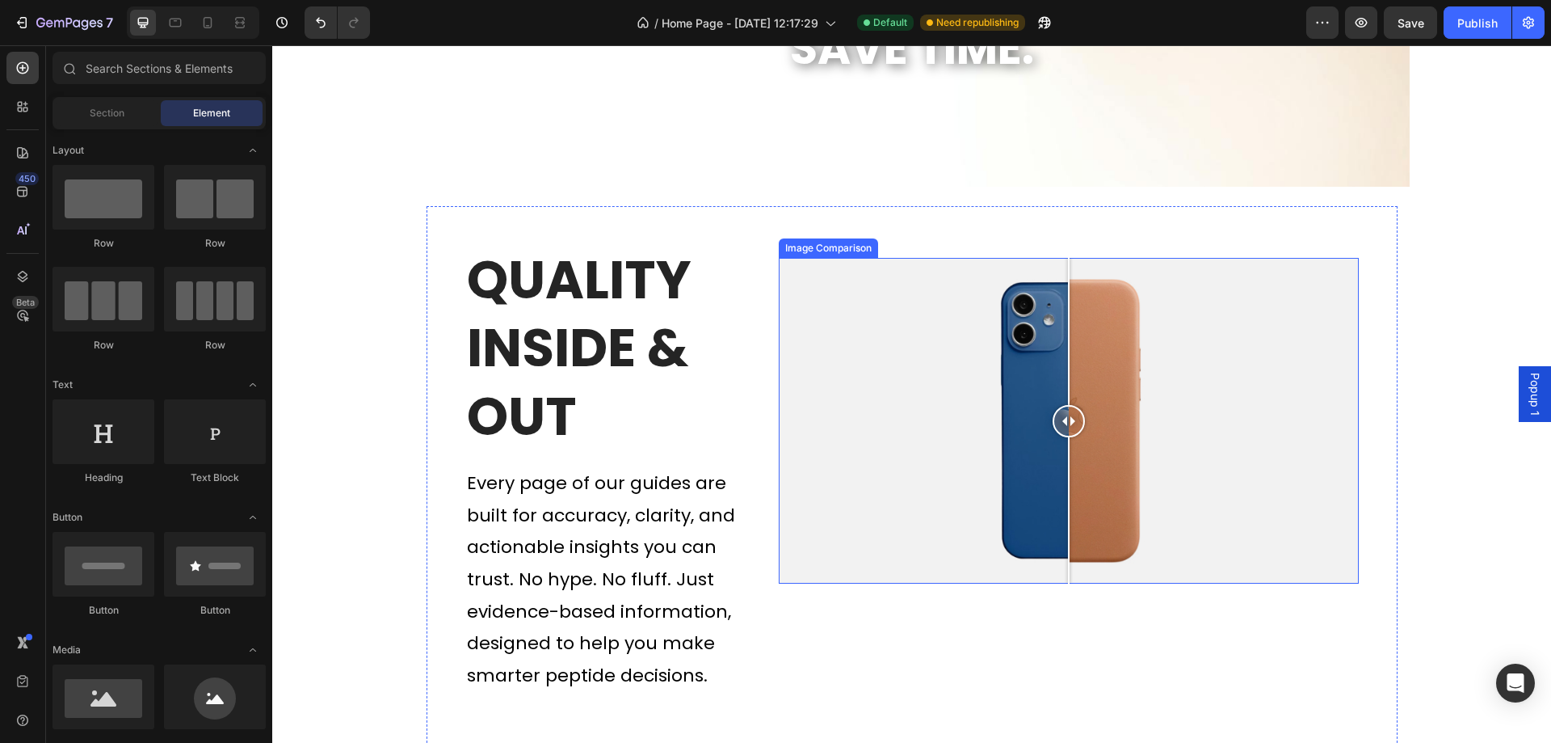 The image size is (1551, 743). Describe the element at coordinates (1478, 23) in the screenshot. I see `button: Publish` at that location.